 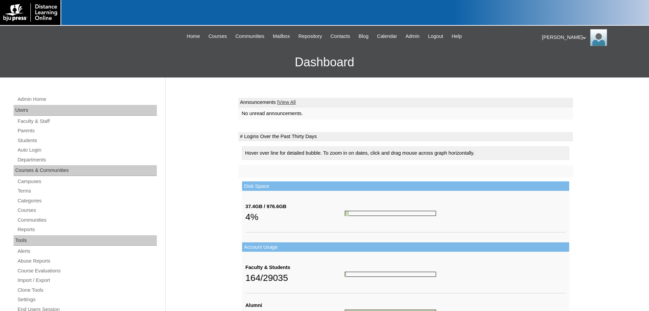 I want to click on a: View All, so click(x=287, y=102).